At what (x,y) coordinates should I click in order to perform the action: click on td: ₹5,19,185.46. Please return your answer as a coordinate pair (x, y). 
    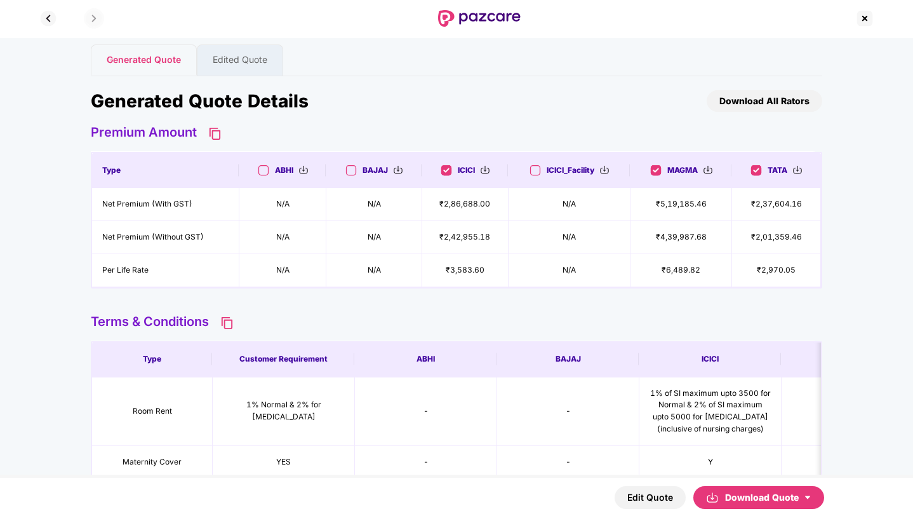
    Looking at the image, I should click on (682, 205).